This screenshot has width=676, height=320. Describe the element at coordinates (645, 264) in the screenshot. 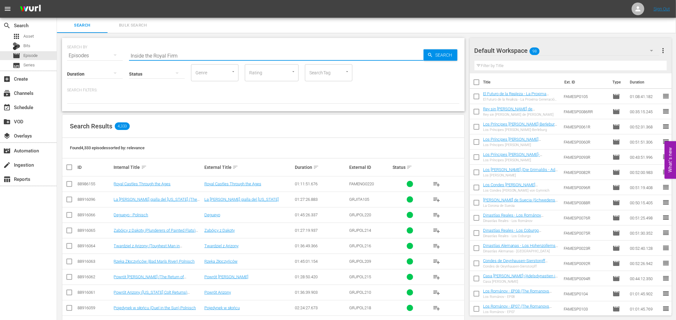

I see `td: 00:52:26.942` at that location.